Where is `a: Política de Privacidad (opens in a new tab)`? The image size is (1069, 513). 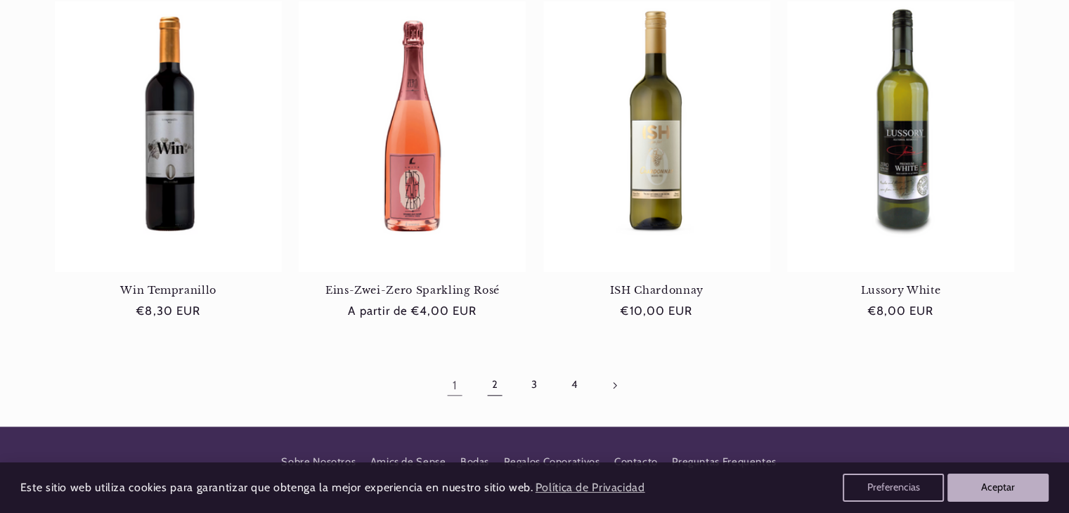
a: Política de Privacidad (opens in a new tab) is located at coordinates (590, 488).